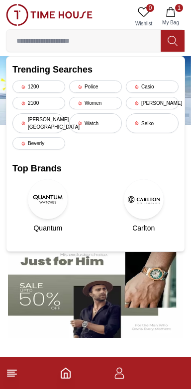 The width and height of the screenshot is (191, 389). What do you see at coordinates (39, 87) in the screenshot?
I see `div: 1200` at bounding box center [39, 87].